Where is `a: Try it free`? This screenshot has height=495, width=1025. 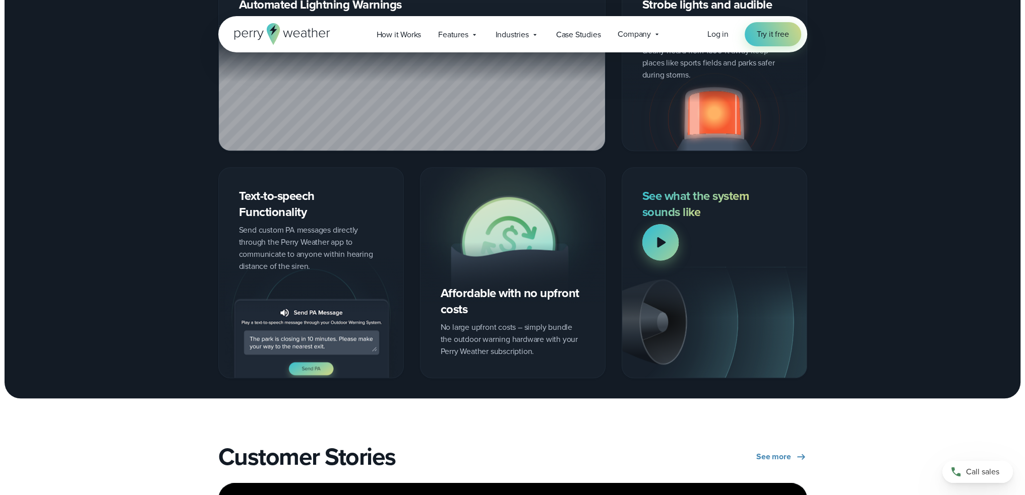 a: Try it free is located at coordinates (773, 34).